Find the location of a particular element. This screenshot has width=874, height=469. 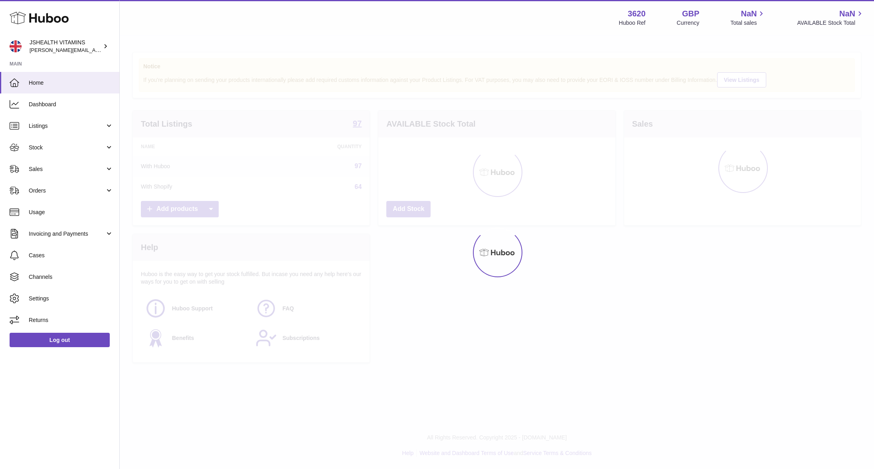

a: NaN Total sales is located at coordinates (748, 18).